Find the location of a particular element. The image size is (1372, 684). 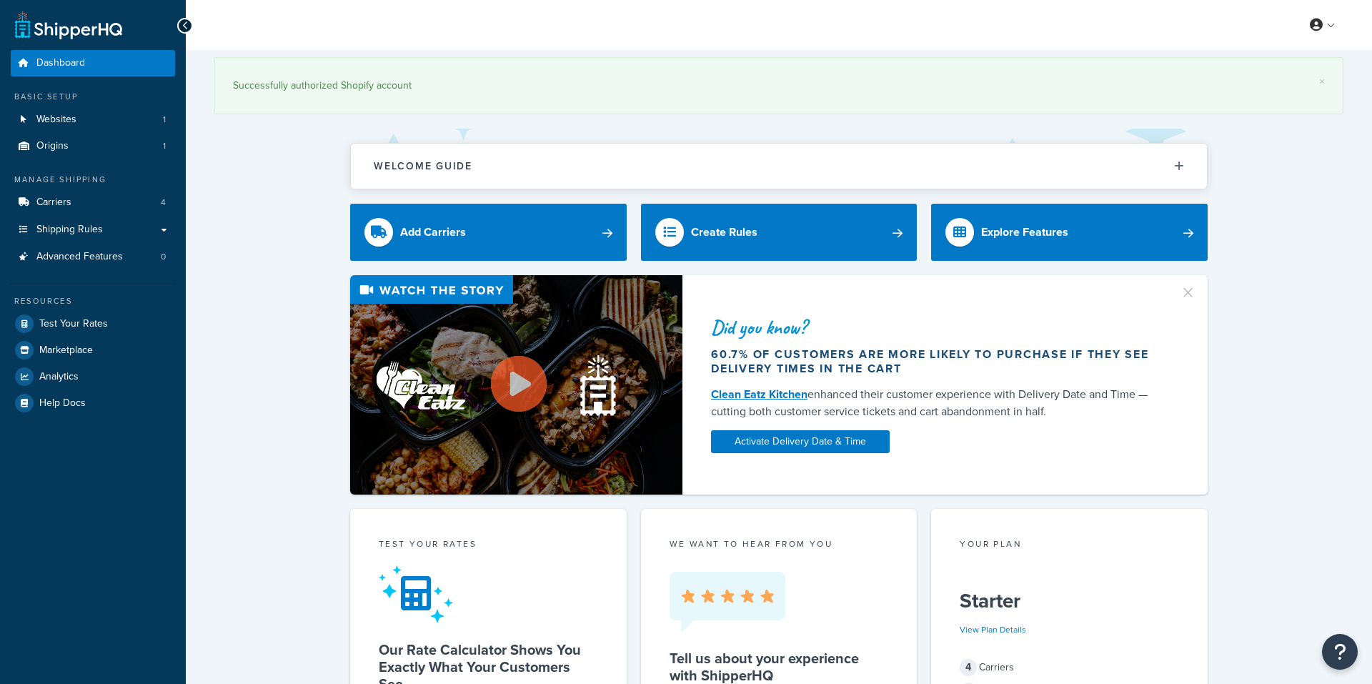

h5: Tell us about your experience with ShipperHQ is located at coordinates (779, 667).